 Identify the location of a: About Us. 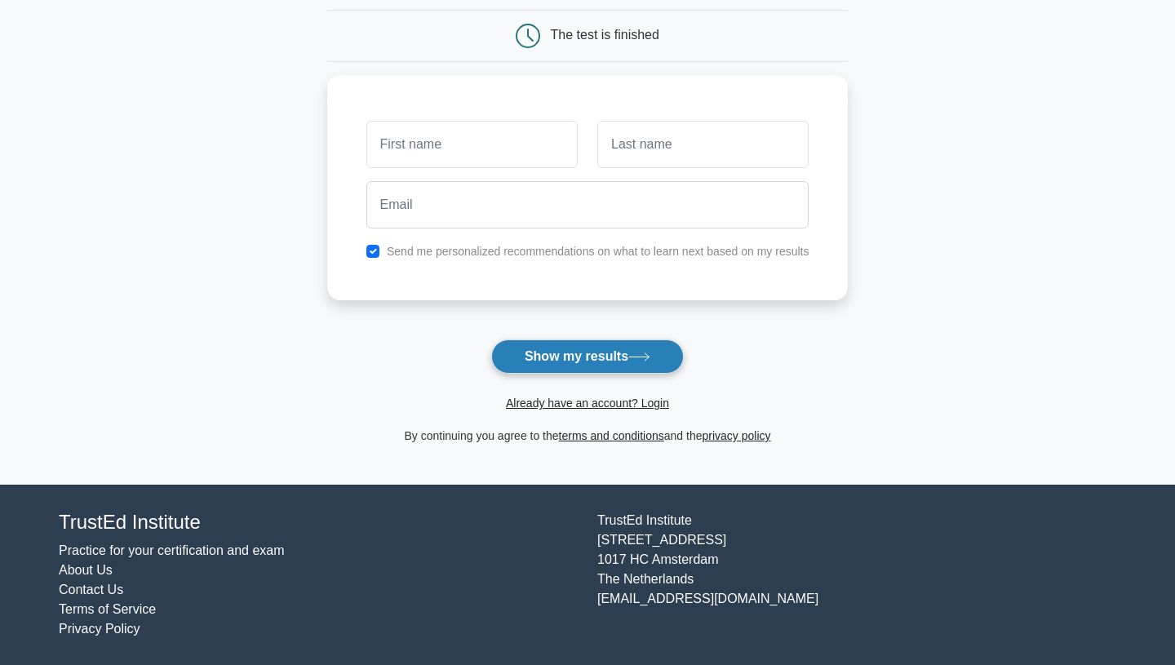
(86, 570).